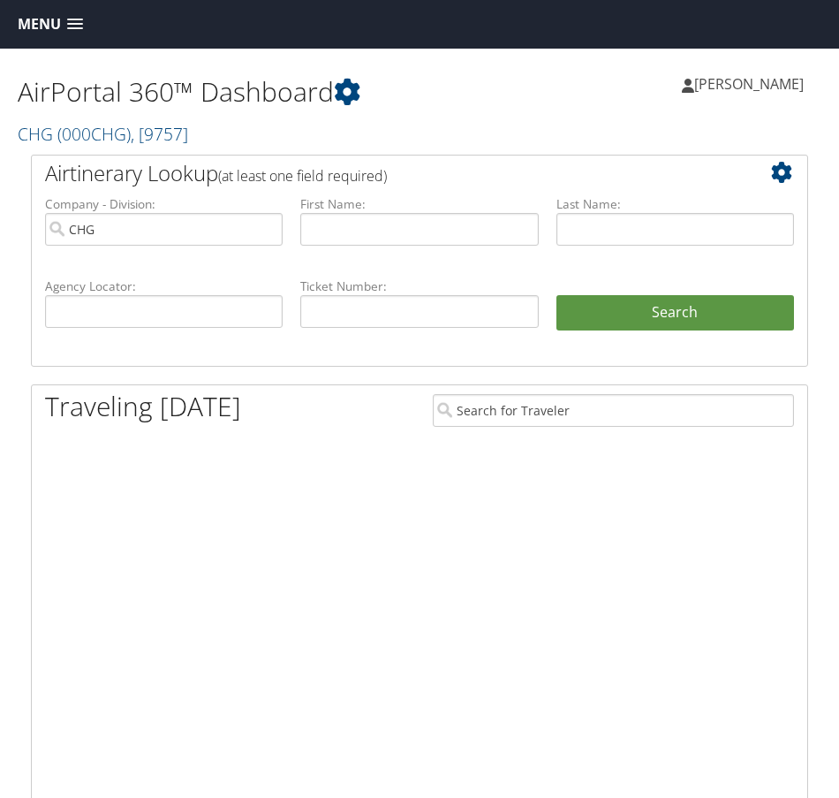  Describe the element at coordinates (419, 204) in the screenshot. I see `label: First Name:` at that location.